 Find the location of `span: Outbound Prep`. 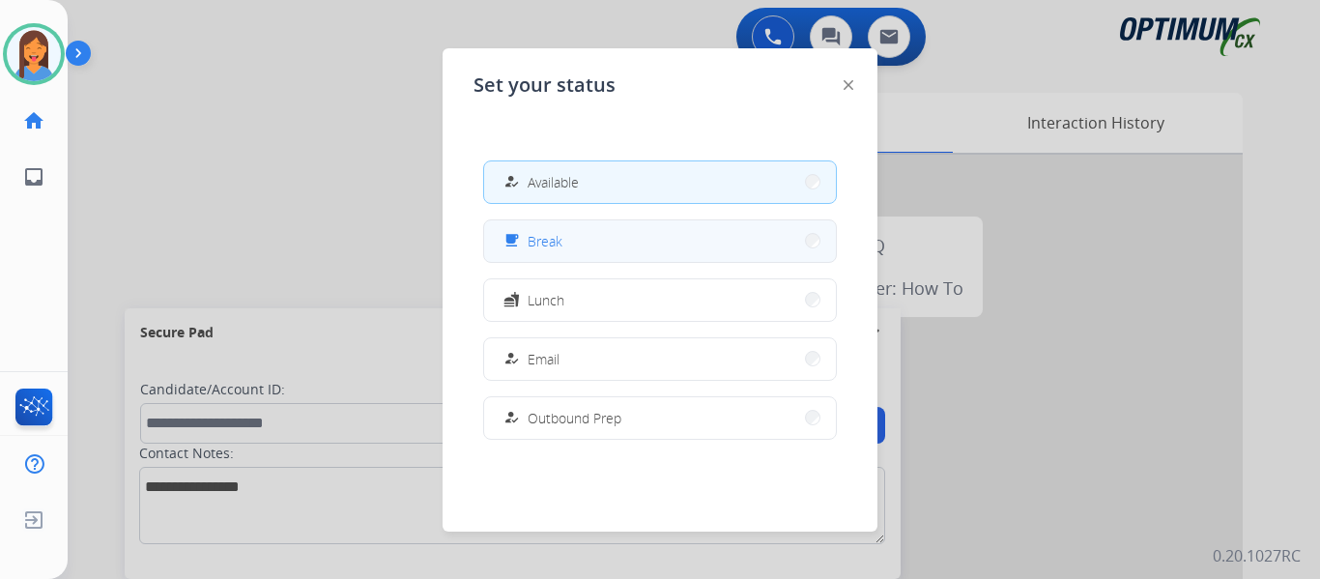

span: Outbound Prep is located at coordinates (574, 417).